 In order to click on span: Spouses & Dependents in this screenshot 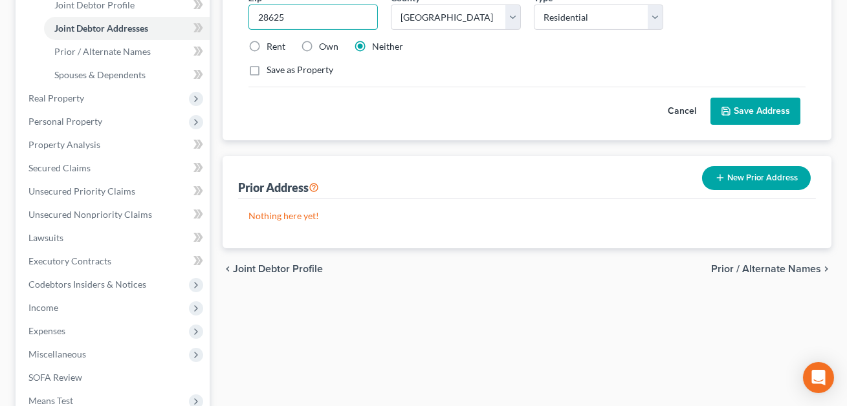, I will do `click(100, 74)`.